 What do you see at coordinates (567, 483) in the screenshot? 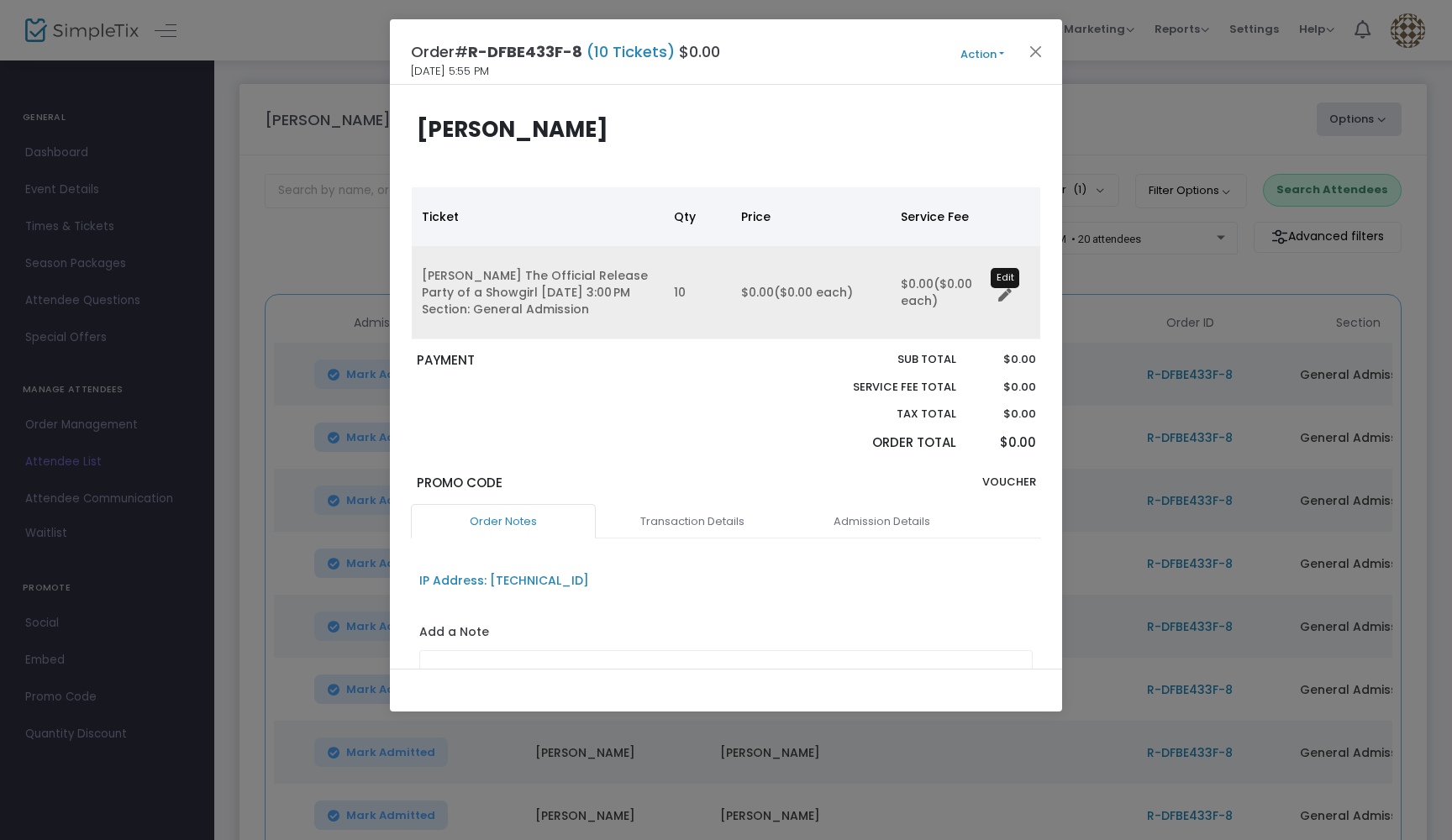
I see `p: Promo Code` at bounding box center [567, 483].